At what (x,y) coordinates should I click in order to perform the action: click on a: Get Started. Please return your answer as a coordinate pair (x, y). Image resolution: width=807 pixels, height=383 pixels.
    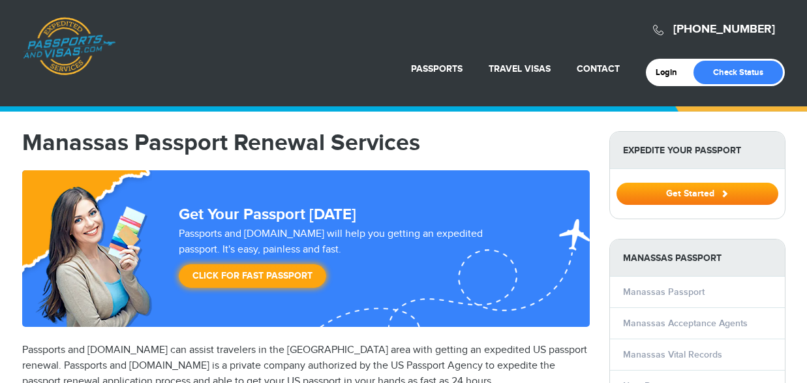
    Looking at the image, I should click on (698, 193).